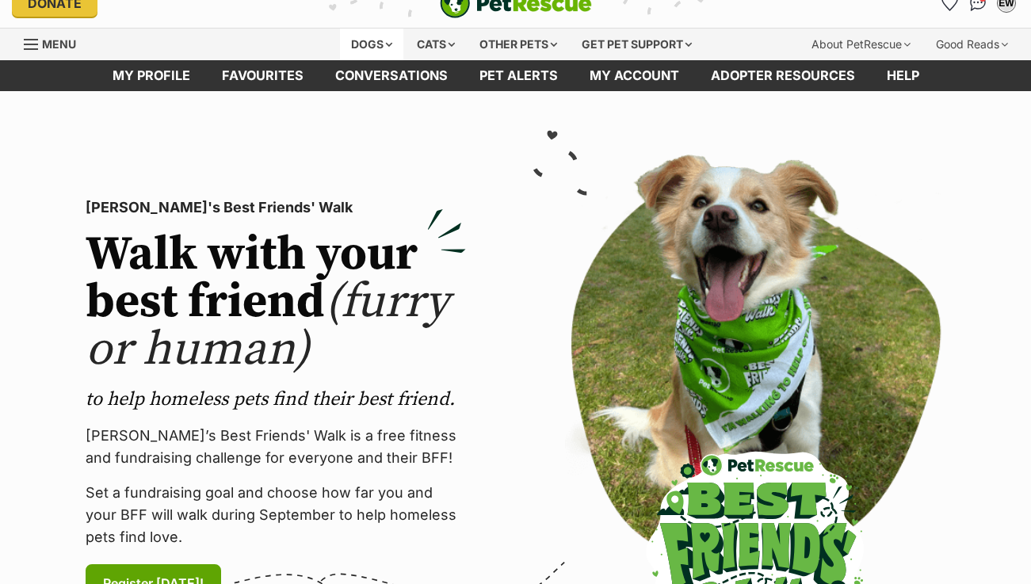 This screenshot has width=1031, height=584. What do you see at coordinates (972, 44) in the screenshot?
I see `div: Good Reads` at bounding box center [972, 44].